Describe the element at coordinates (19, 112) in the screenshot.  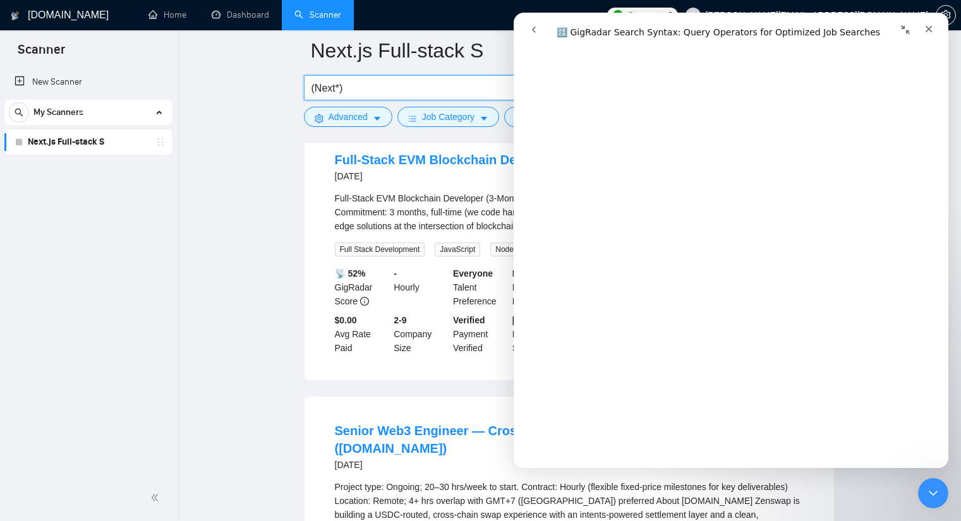
I see `button: search` at that location.